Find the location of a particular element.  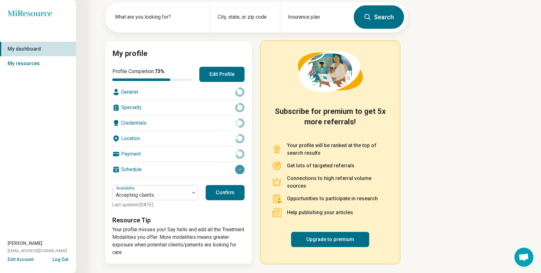

p: Your profile will be ranked at the top of search results is located at coordinates (338, 149).